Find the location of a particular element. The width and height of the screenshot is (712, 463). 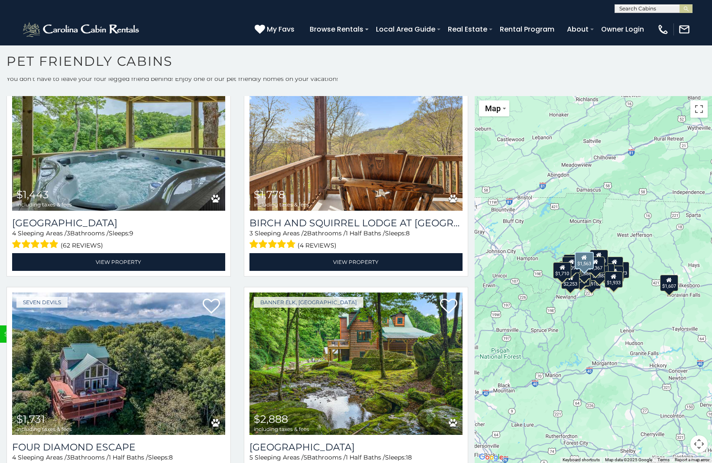

a: Eagle Ridge Falls $2,888 including taxes & fees is located at coordinates (356, 364).